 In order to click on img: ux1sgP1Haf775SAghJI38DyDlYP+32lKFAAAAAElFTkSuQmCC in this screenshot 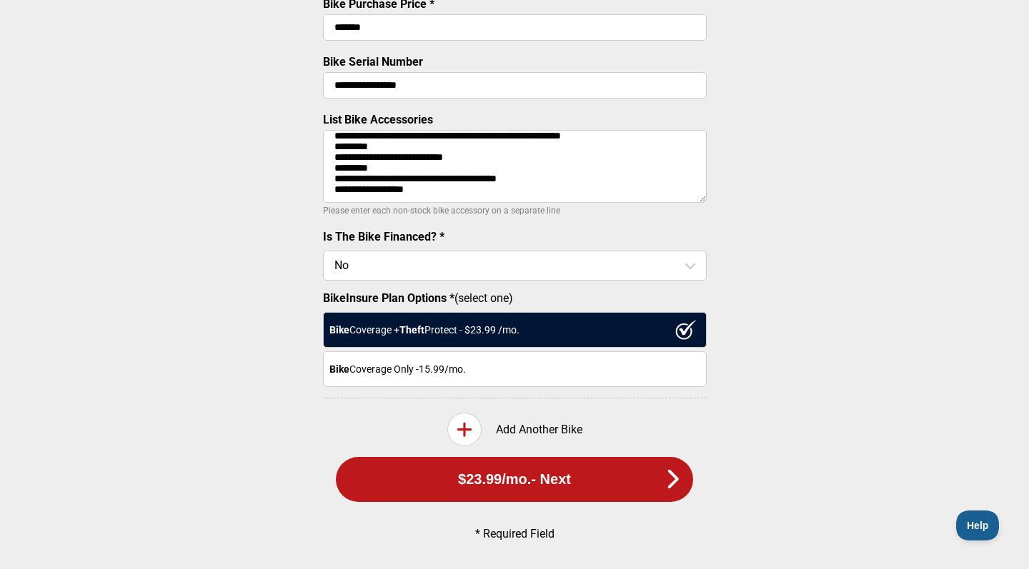, I will do `click(686, 330)`.